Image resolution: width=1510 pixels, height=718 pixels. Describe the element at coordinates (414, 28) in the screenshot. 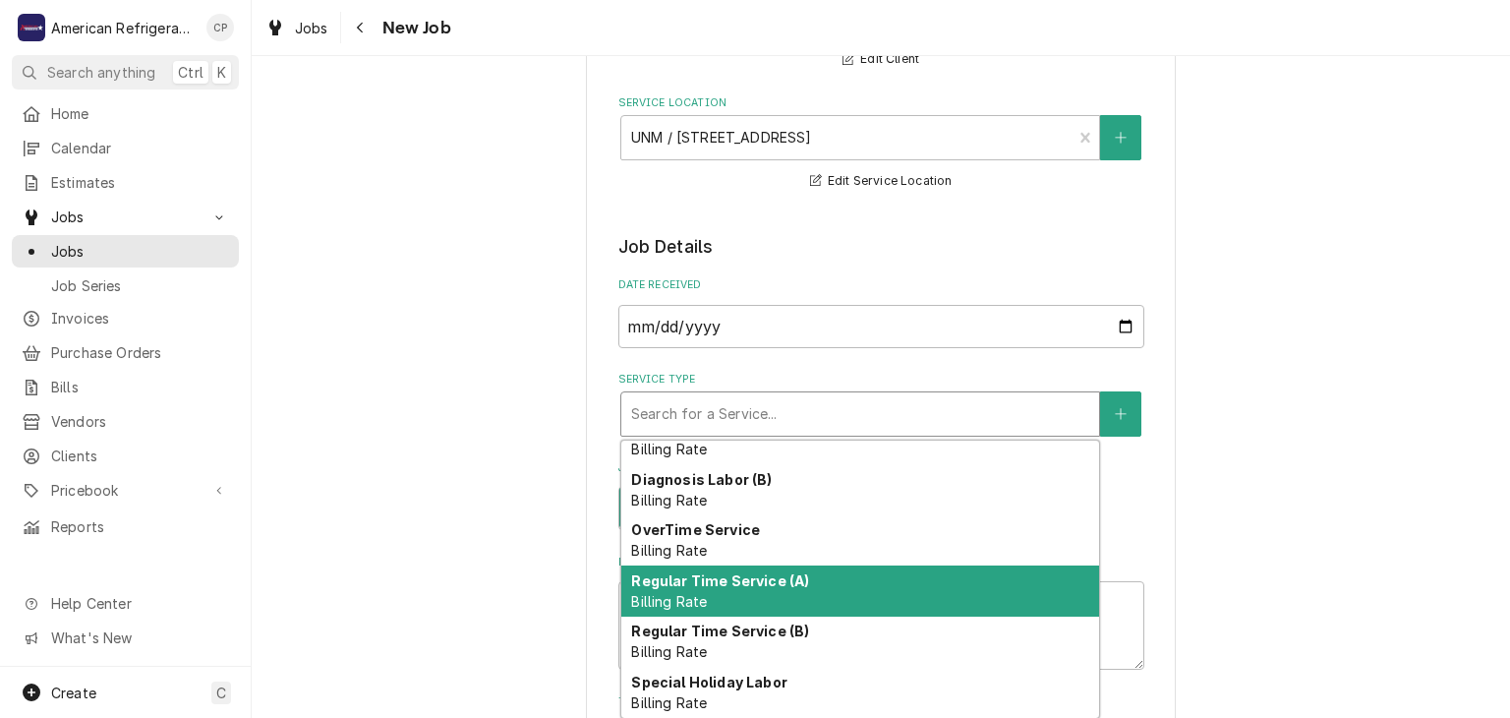

I see `span: New Job` at that location.